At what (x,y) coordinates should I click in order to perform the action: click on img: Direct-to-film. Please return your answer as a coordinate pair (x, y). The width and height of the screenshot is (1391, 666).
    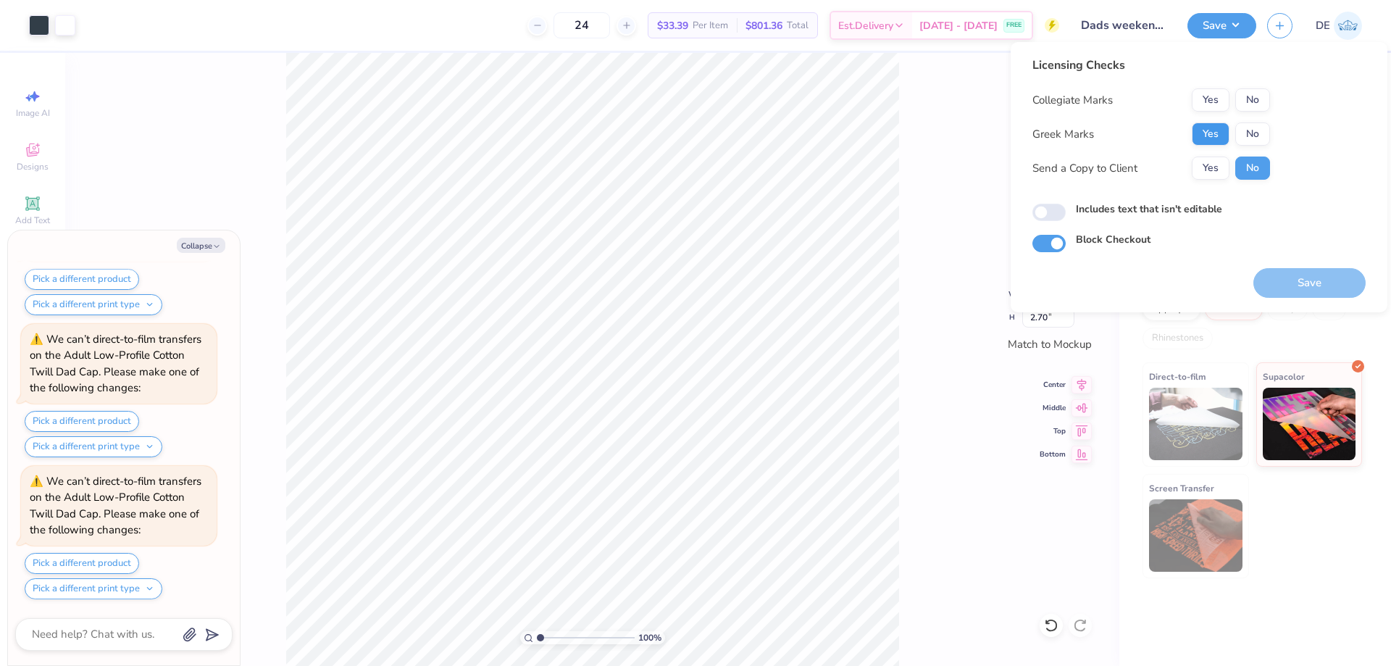
    Looking at the image, I should click on (1195, 424).